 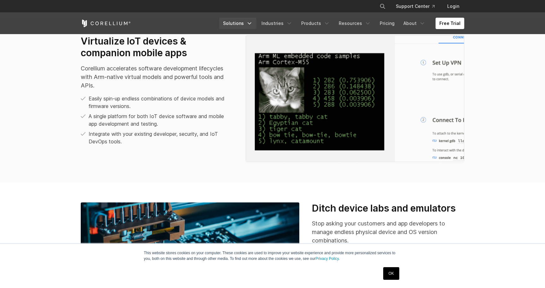 I want to click on a: Products, so click(x=316, y=23).